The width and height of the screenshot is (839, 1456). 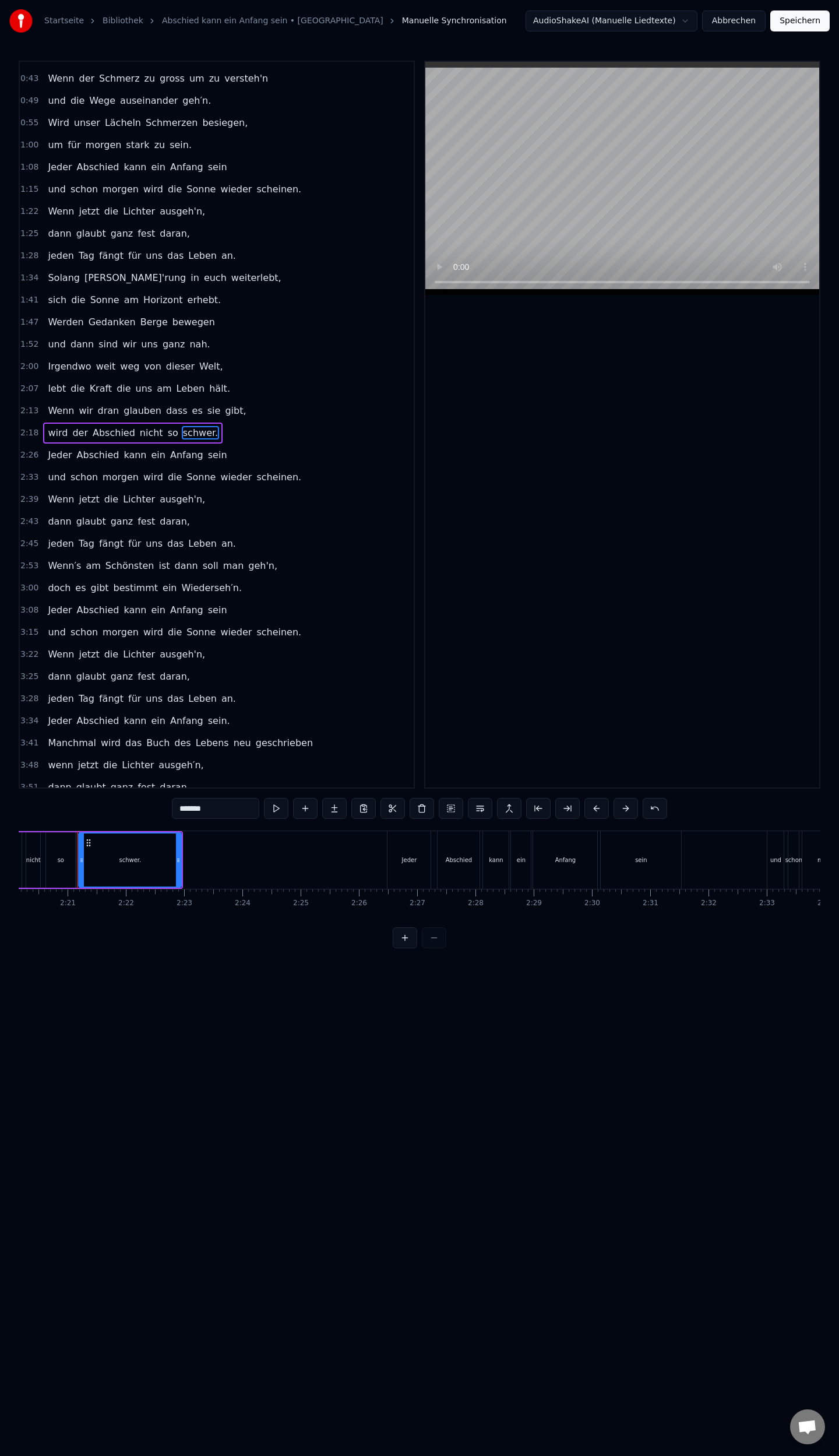 I want to click on span: Lächeln, so click(x=123, y=122).